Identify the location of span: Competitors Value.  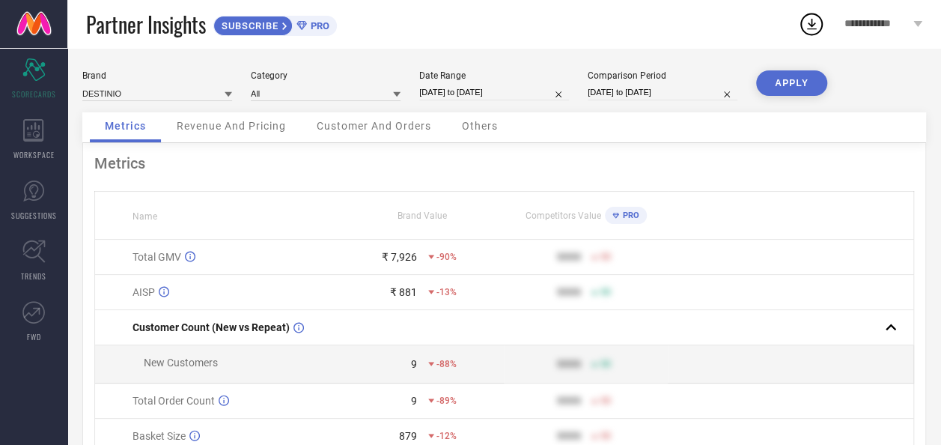
(563, 216).